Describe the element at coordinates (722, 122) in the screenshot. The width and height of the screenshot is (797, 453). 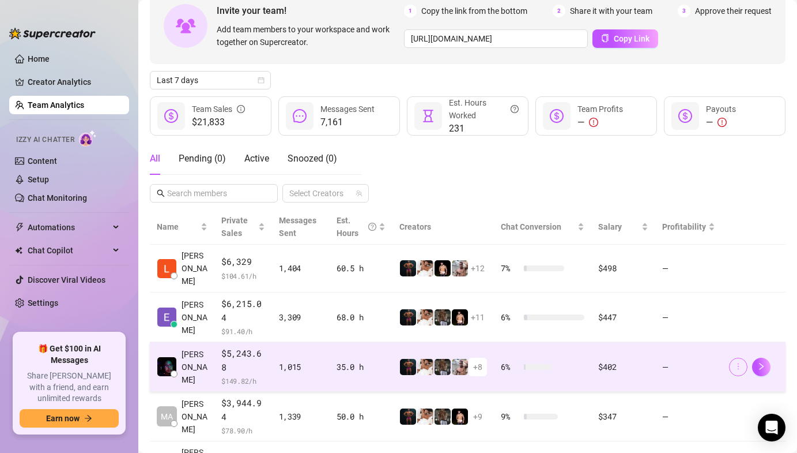
I see `span: exclamation-circle` at that location.